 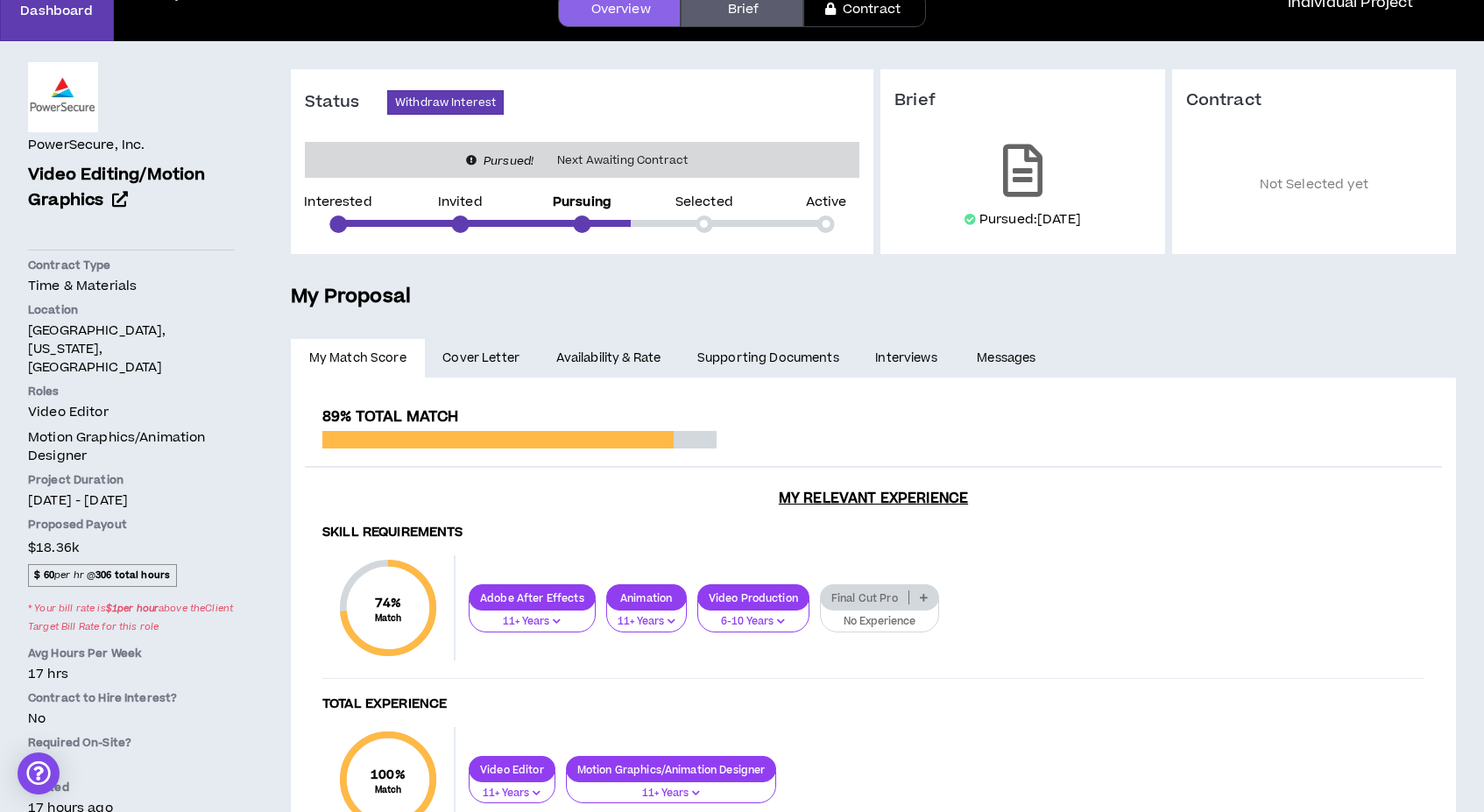 What do you see at coordinates (86, 146) in the screenshot?
I see `h4: PowerSecure, Inc.` at bounding box center [86, 146].